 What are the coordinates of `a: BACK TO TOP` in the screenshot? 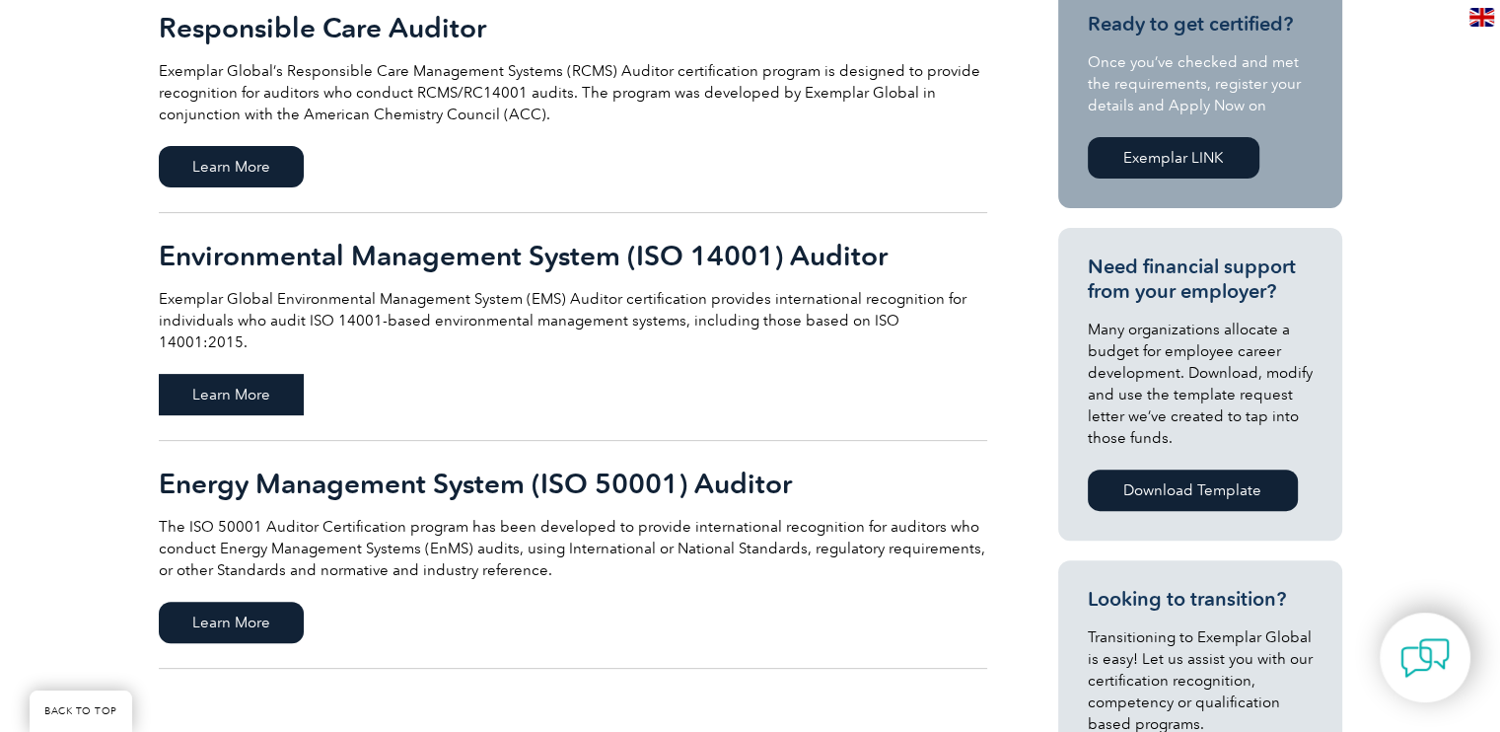 It's located at (81, 711).